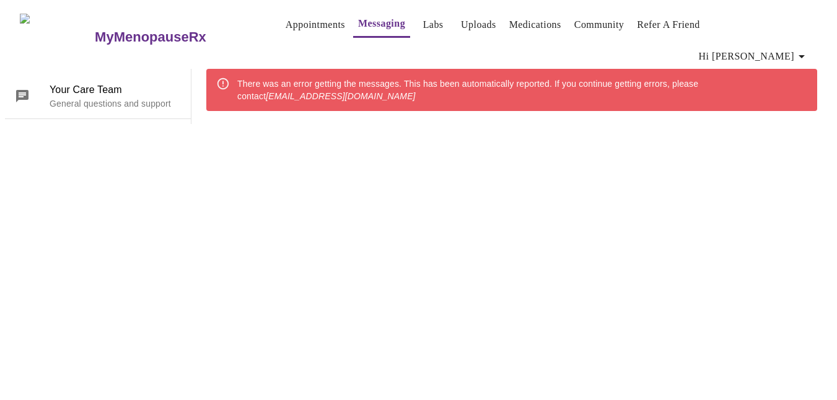 The image size is (837, 400). I want to click on button: Messaging, so click(382, 24).